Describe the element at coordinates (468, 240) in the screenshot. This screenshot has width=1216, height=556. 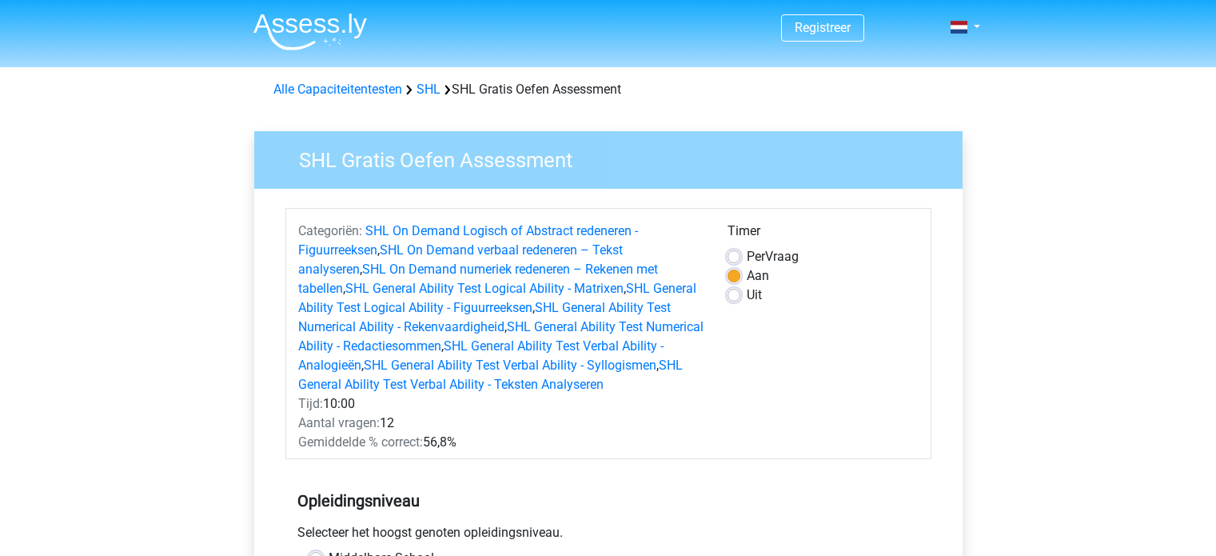
I see `a: SHL On Demand Logisch of Abstract redeneren - Figuurreeksen` at that location.